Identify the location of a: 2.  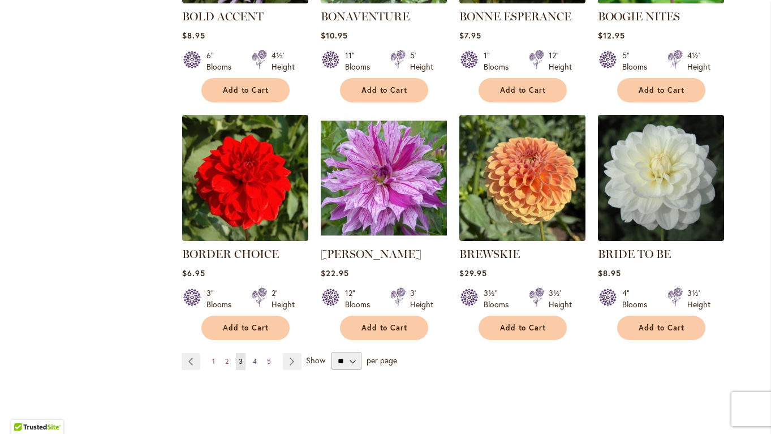
(227, 361).